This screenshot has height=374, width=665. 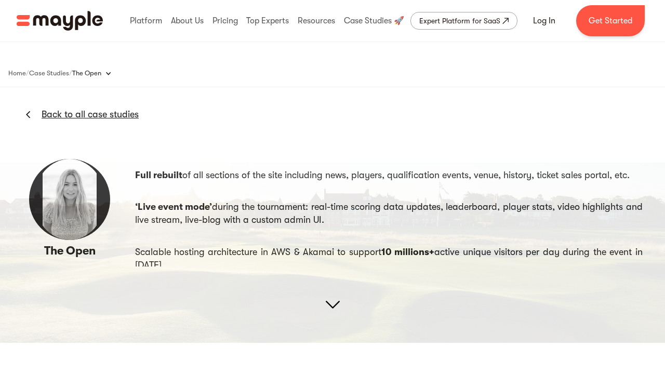 I want to click on img: Mayple logo, so click(x=60, y=21).